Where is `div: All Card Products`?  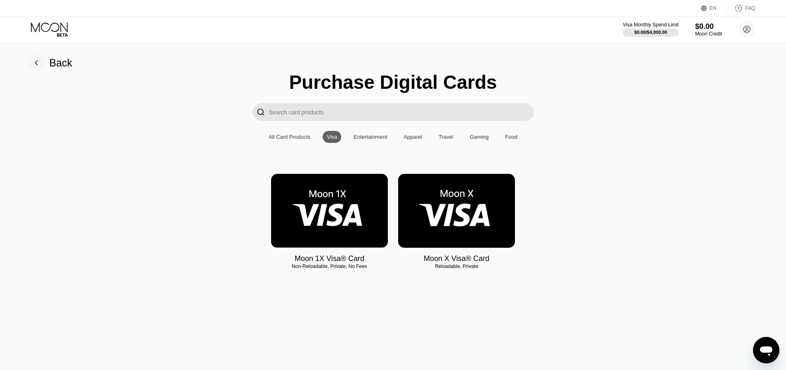
div: All Card Products is located at coordinates (289, 137).